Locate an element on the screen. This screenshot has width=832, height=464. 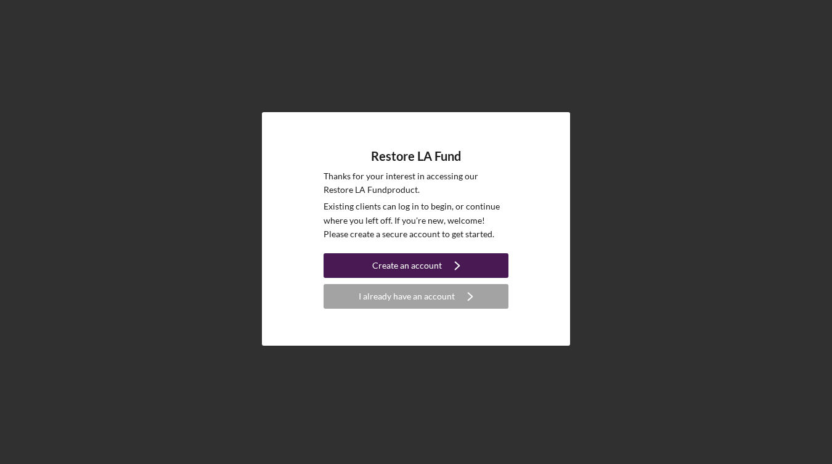
div: I already have an account is located at coordinates (407, 296).